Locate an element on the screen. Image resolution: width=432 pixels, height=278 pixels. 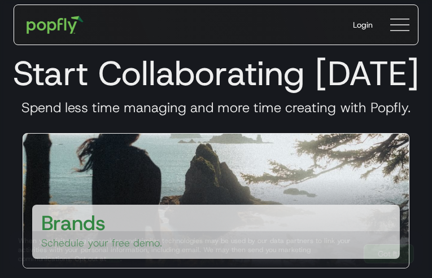
a: Got It! is located at coordinates (388, 254).